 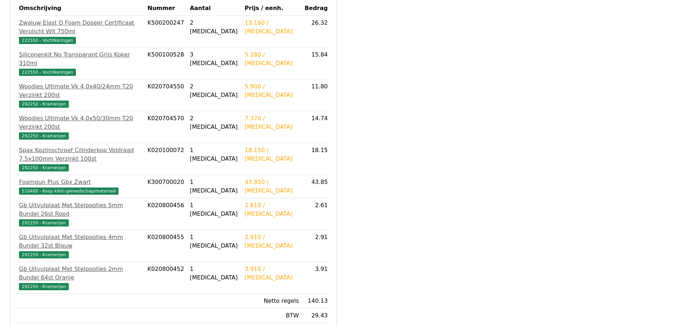 I want to click on td: 2.91, so click(x=316, y=246).